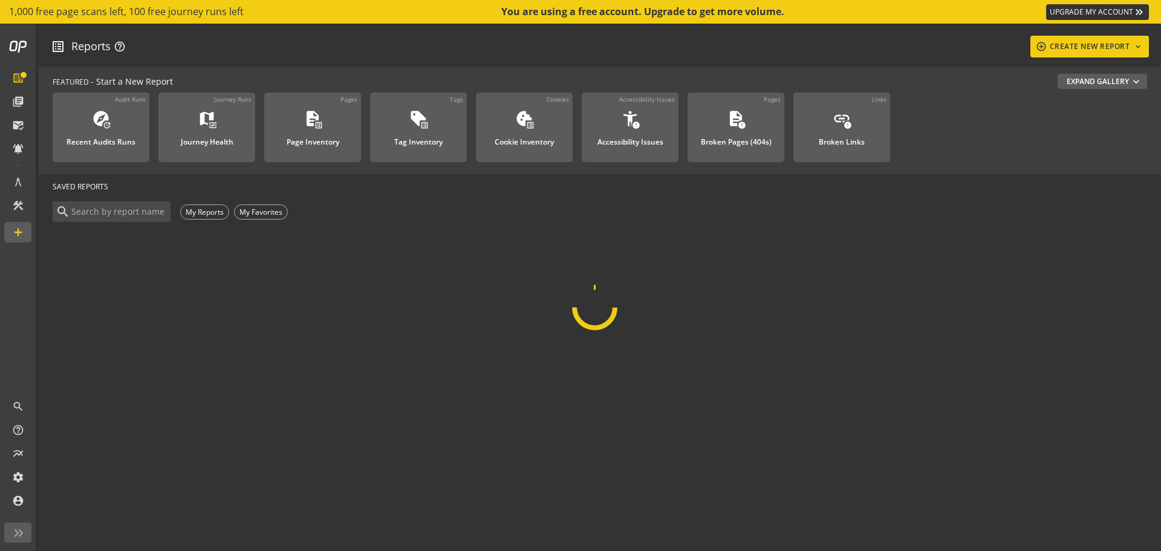 This screenshot has width=1161, height=551. Describe the element at coordinates (71, 82) in the screenshot. I see `span: FEATURED` at that location.